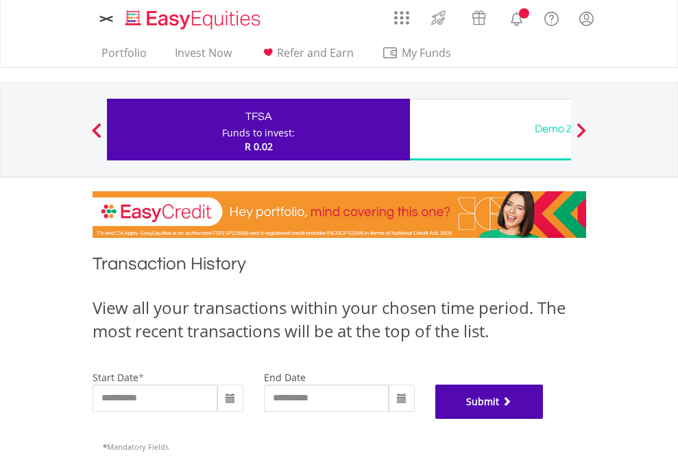 This screenshot has height=460, width=678. What do you see at coordinates (479, 16) in the screenshot?
I see `a: Vouchers` at bounding box center [479, 16].